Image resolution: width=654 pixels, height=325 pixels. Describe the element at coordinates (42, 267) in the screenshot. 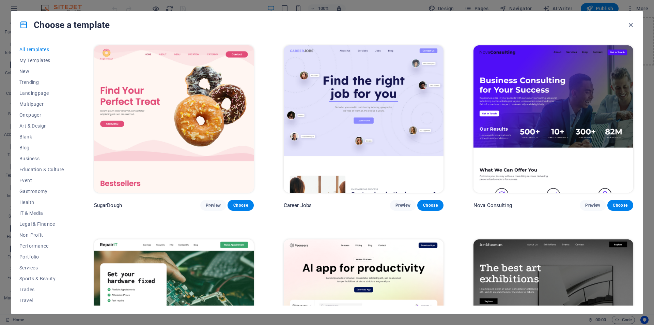

I see `button: Services` at that location.